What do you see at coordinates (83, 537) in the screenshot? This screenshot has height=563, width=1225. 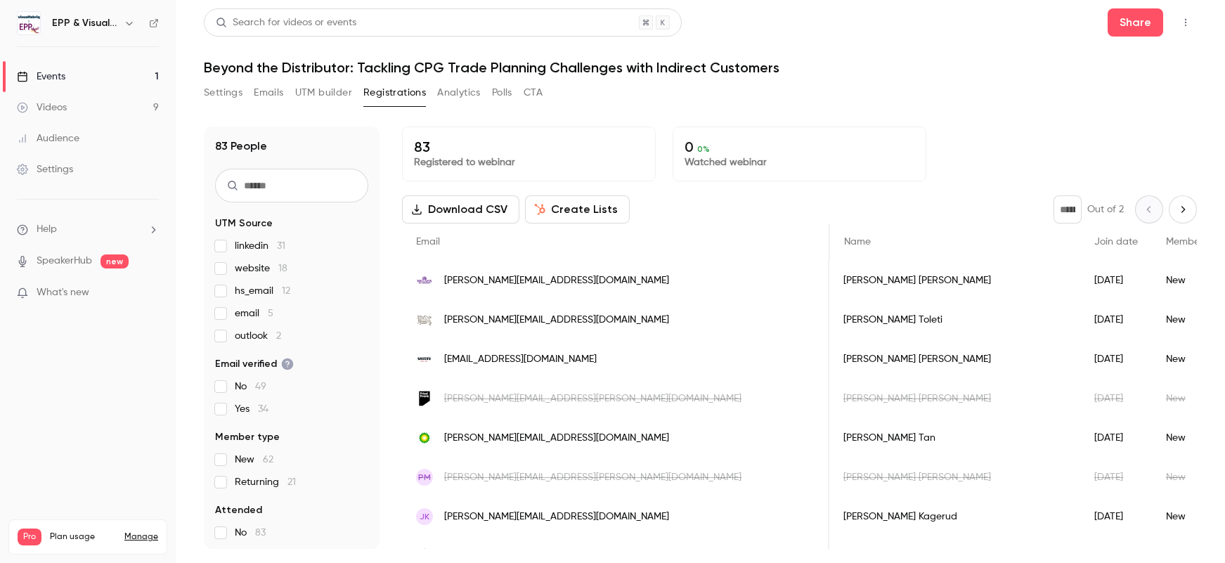 I see `span: Plan usage` at bounding box center [83, 537].